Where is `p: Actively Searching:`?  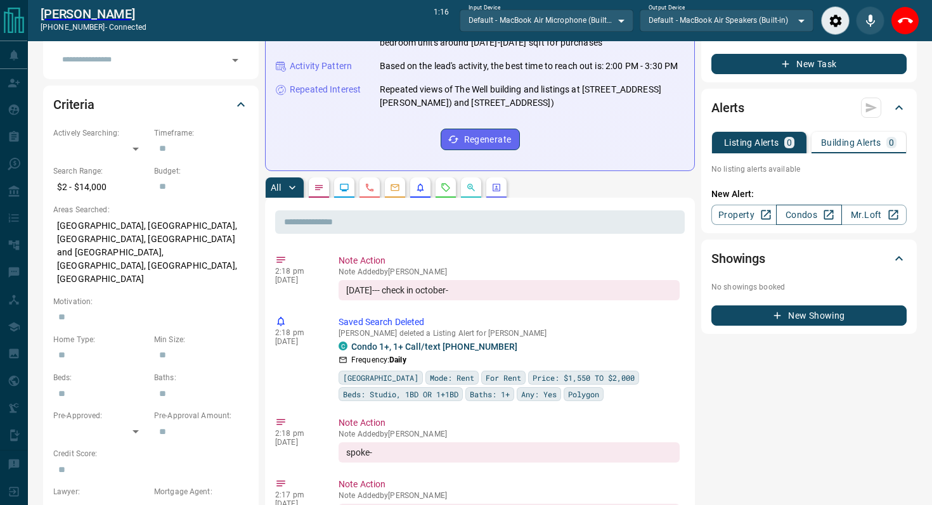 p: Actively Searching: is located at coordinates (100, 133).